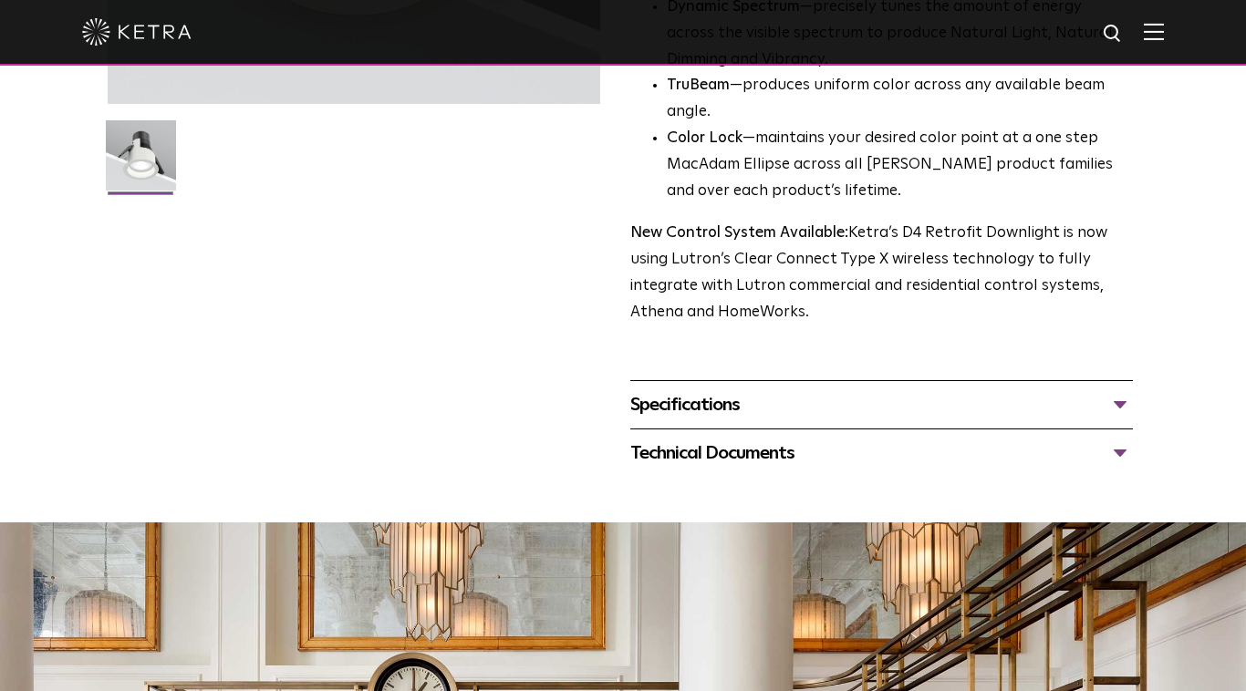  What do you see at coordinates (137, 32) in the screenshot?
I see `img: ketra-logo-2019-white` at bounding box center [137, 32].